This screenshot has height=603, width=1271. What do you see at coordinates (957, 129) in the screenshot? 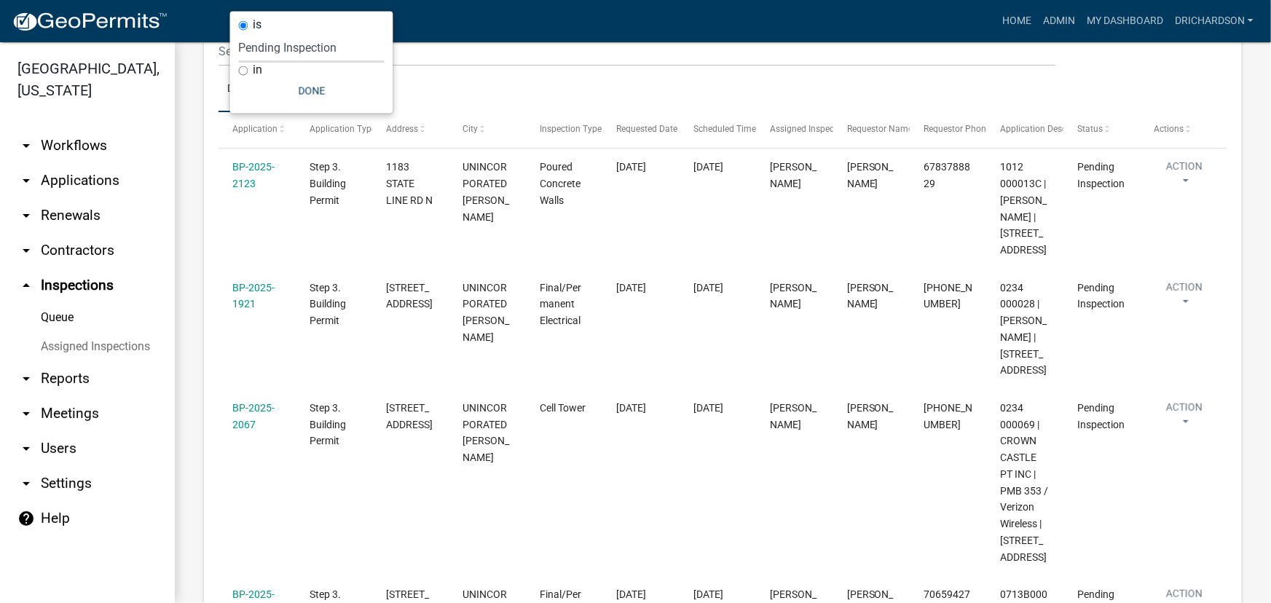
I see `span: Requestor Phone` at bounding box center [957, 129].